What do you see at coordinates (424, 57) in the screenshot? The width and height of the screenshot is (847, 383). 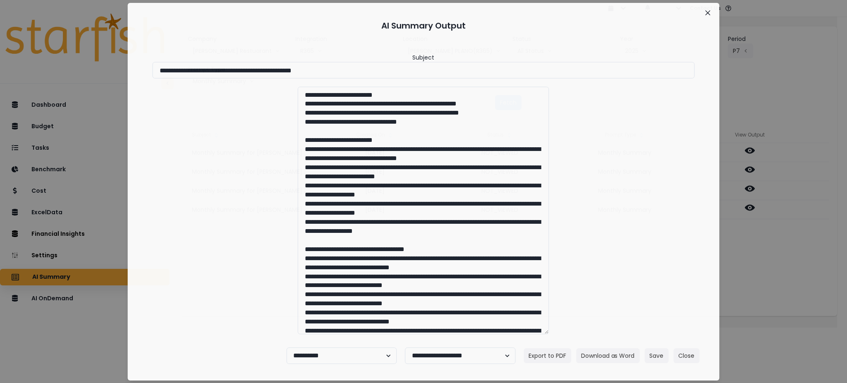 I see `header: Subject` at bounding box center [424, 57].